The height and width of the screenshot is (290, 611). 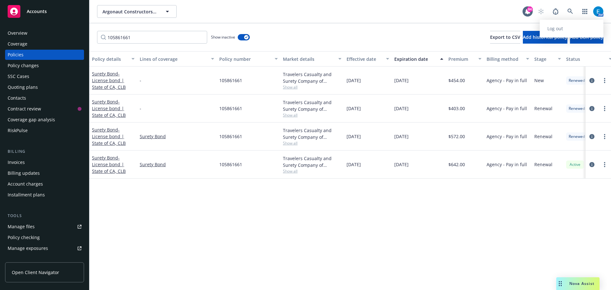 I want to click on a: Quoting plans, so click(x=45, y=87).